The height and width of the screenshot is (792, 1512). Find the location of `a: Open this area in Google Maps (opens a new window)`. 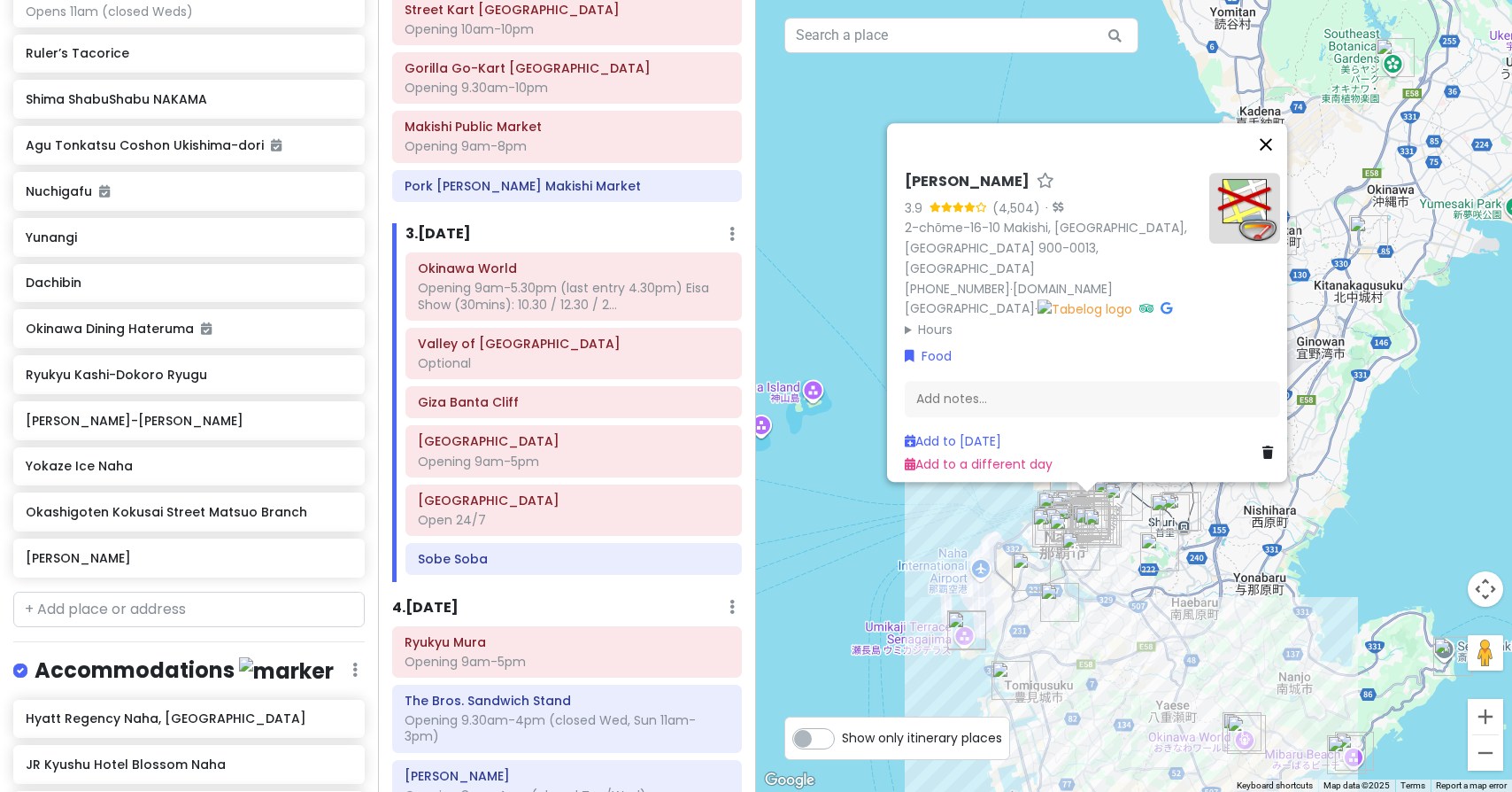

a: Open this area in Google Maps (opens a new window) is located at coordinates (790, 780).